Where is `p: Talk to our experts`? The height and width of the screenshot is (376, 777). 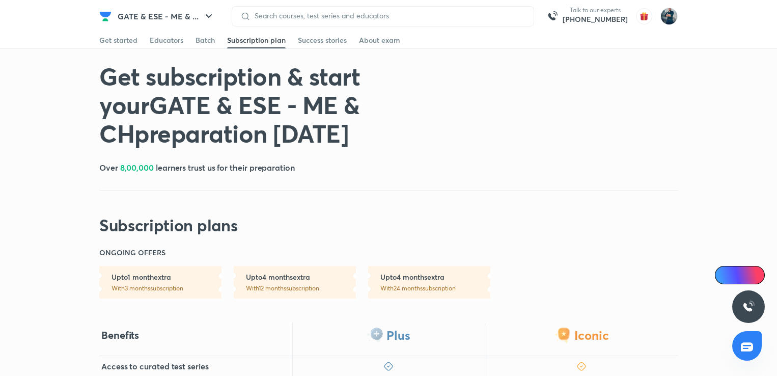
p: Talk to our experts is located at coordinates (596, 10).